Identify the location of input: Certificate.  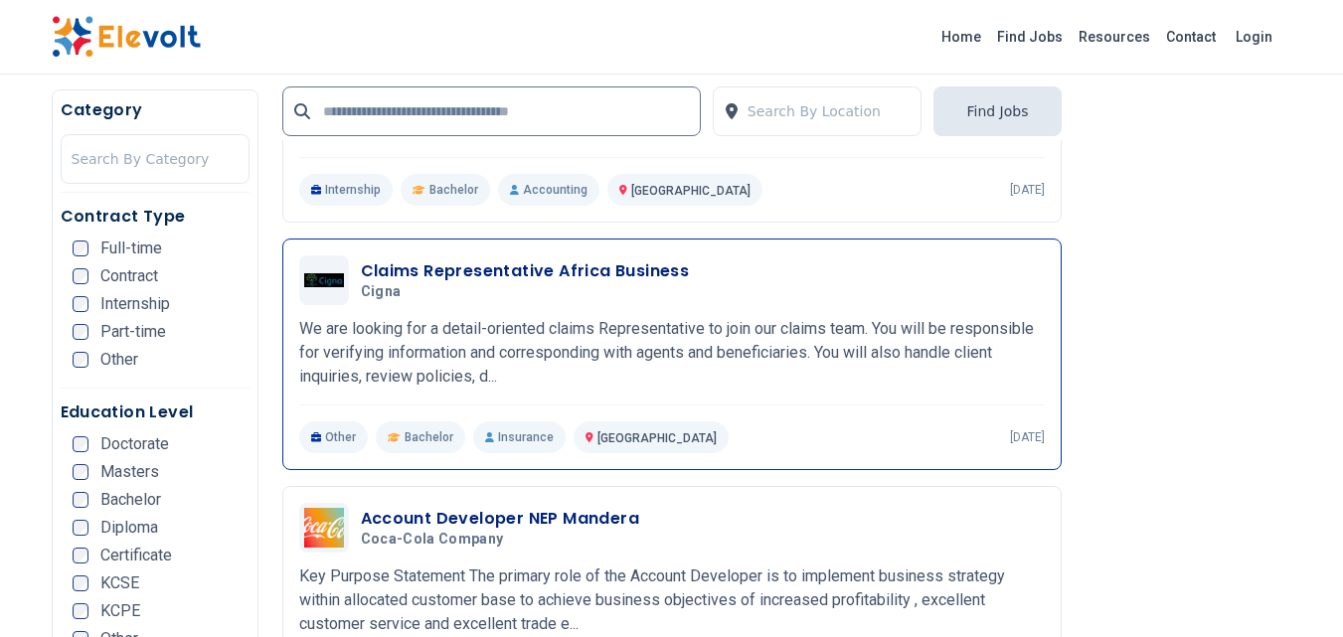
(80, 556).